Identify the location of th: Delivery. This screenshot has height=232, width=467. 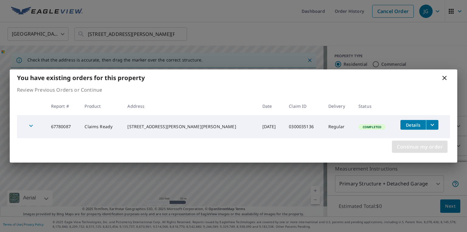
(338, 106).